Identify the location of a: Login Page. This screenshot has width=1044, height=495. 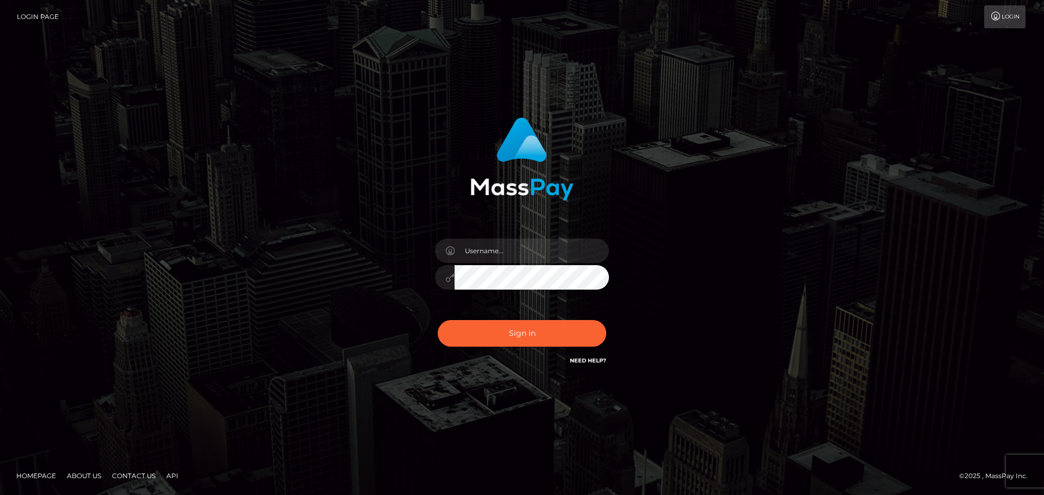
(38, 17).